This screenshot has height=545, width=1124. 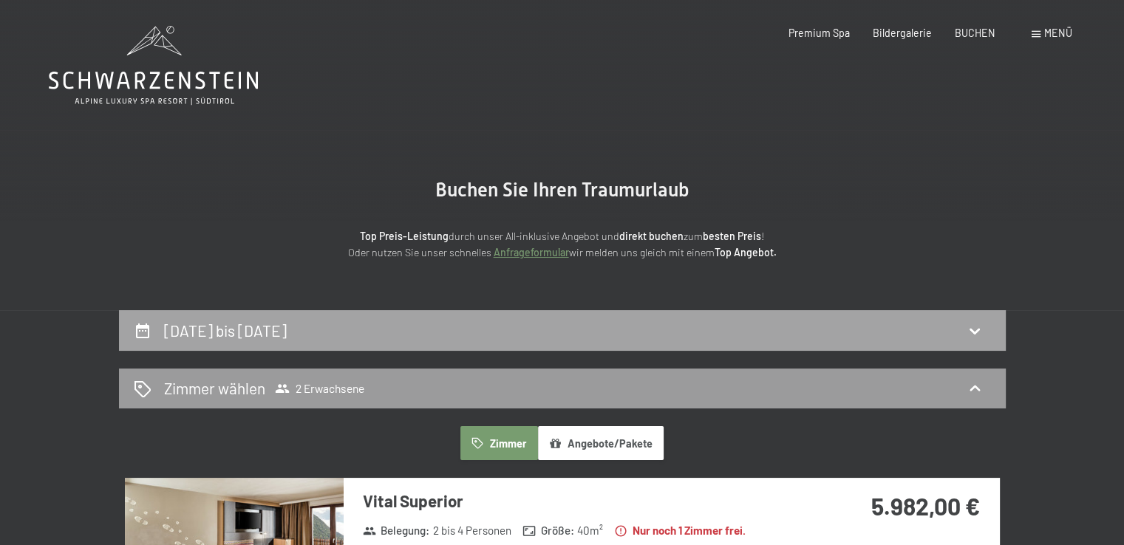 I want to click on button: Zimmer, so click(x=499, y=443).